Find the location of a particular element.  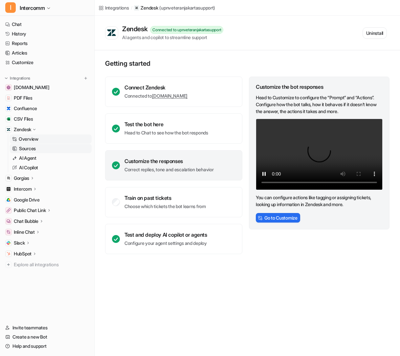

a: Chat is located at coordinates (47, 24).